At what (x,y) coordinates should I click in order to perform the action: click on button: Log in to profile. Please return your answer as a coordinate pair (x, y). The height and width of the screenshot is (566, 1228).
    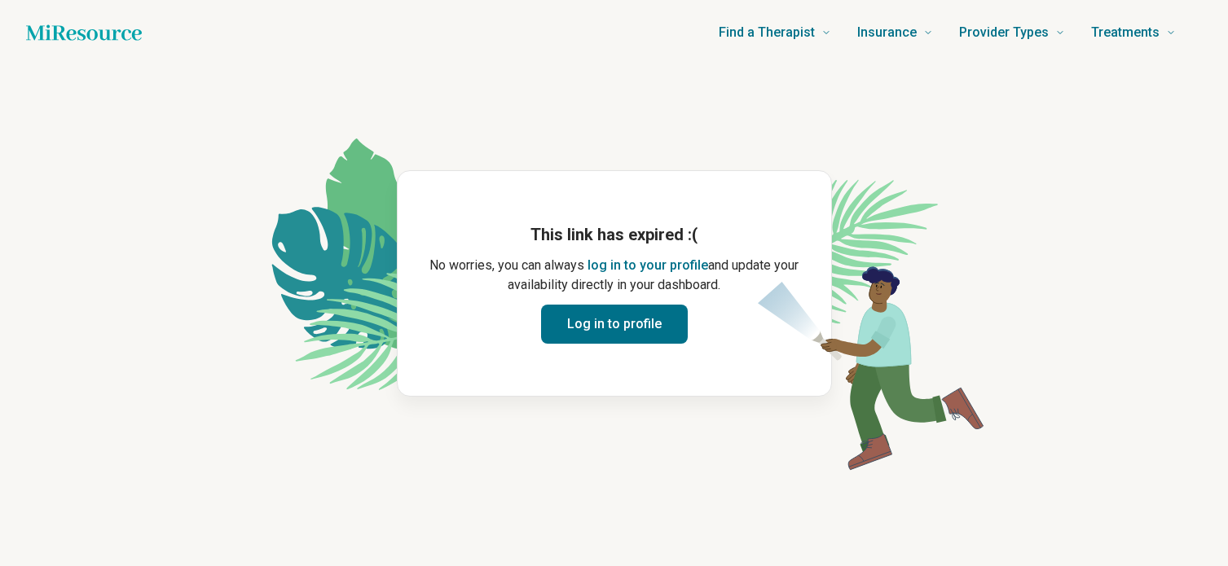
    Looking at the image, I should click on (615, 324).